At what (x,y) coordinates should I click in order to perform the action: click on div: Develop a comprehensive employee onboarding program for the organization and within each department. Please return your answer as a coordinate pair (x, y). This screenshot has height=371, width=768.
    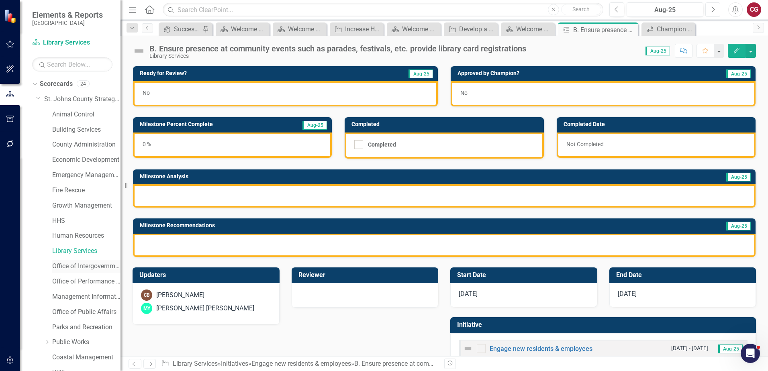
    Looking at the image, I should click on (477, 29).